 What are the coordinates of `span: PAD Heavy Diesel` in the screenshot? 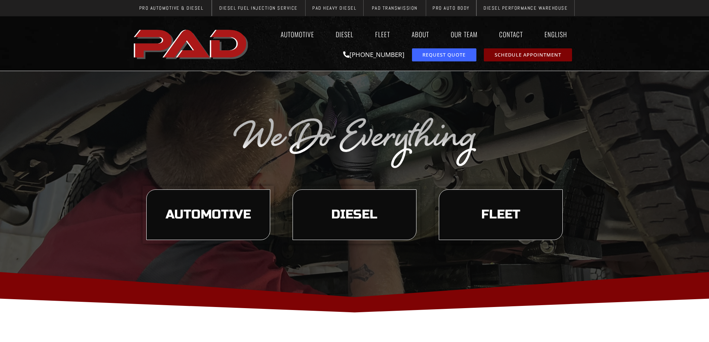 It's located at (334, 8).